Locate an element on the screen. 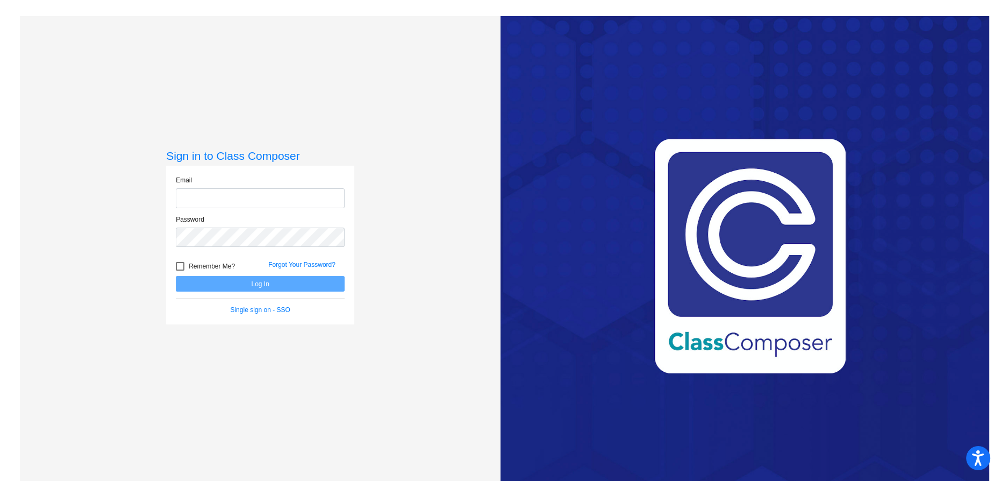 The image size is (1001, 481). a: Single sign on - SSO is located at coordinates (260, 310).